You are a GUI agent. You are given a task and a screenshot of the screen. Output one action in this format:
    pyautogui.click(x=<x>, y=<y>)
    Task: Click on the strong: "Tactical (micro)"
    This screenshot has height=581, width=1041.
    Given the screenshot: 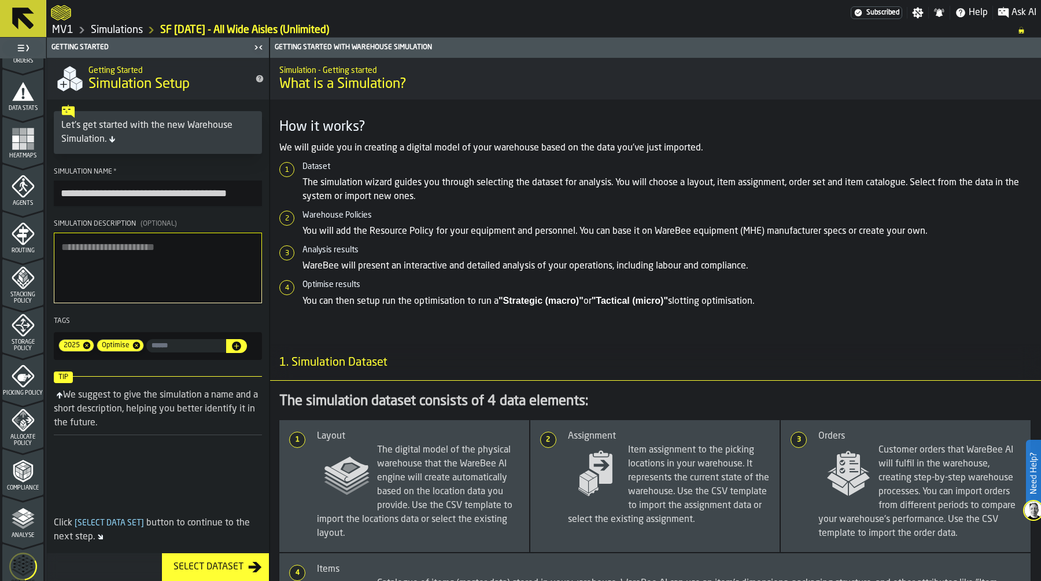 What is the action you would take?
    pyautogui.click(x=630, y=300)
    